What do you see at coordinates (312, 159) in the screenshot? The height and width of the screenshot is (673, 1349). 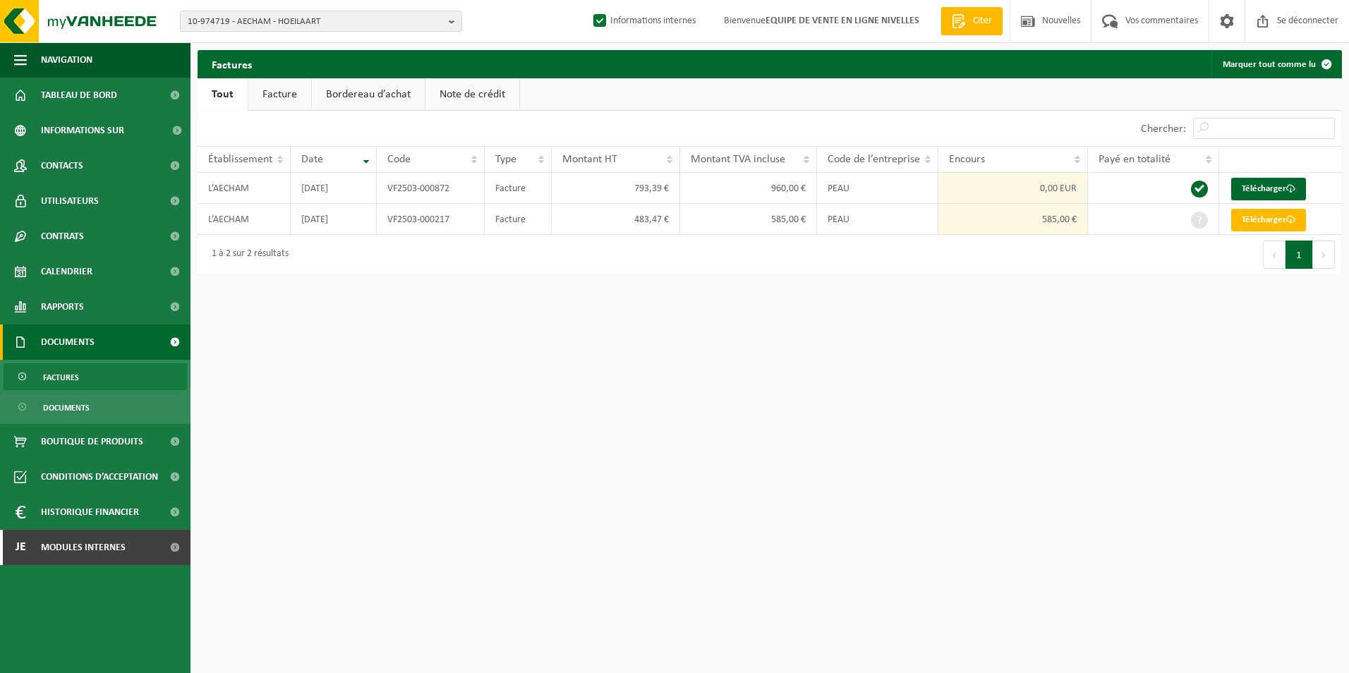 I see `span: Date` at bounding box center [312, 159].